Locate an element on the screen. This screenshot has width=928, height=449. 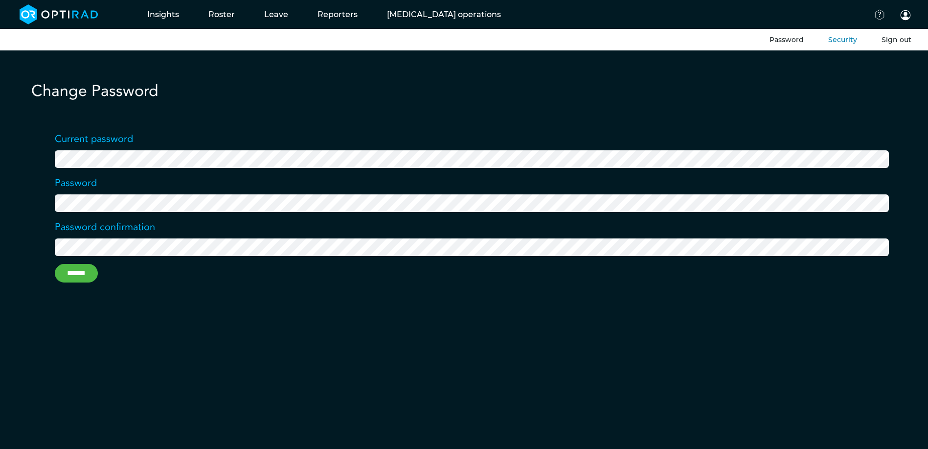
label: Current password is located at coordinates (94, 139).